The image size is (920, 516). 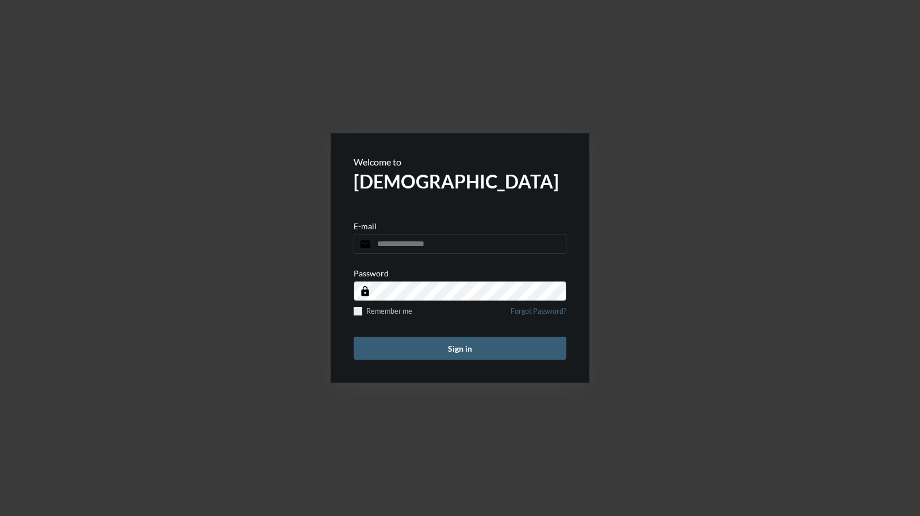 What do you see at coordinates (460, 348) in the screenshot?
I see `button: Sign in` at bounding box center [460, 348].